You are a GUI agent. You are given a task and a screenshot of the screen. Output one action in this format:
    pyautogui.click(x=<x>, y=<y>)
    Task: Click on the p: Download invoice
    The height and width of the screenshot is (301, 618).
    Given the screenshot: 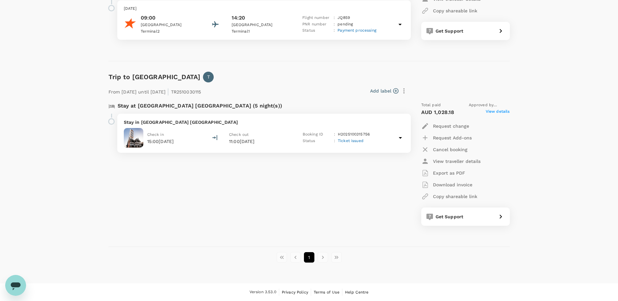 What is the action you would take?
    pyautogui.click(x=452, y=185)
    